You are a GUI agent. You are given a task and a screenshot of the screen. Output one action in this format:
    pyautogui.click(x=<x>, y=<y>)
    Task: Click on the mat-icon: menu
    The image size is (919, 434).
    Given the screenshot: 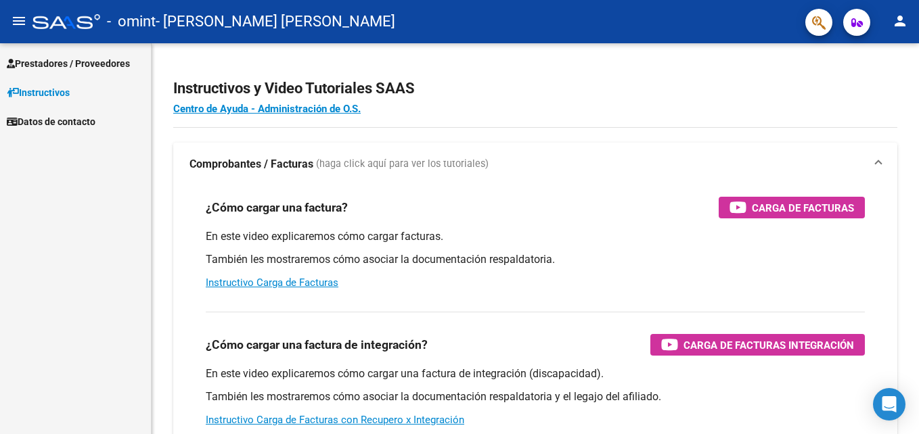 What is the action you would take?
    pyautogui.click(x=19, y=21)
    